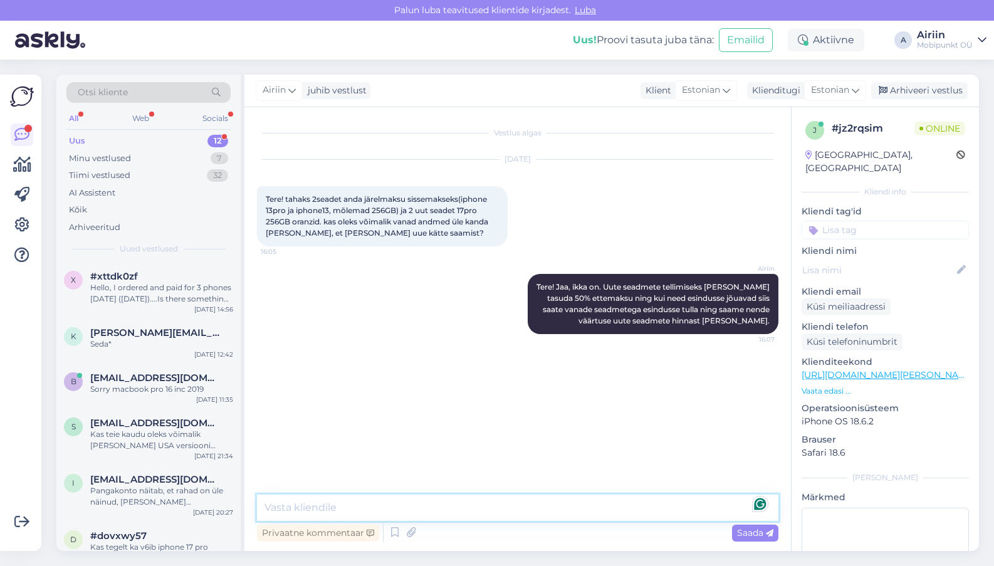 This screenshot has height=566, width=994. What do you see at coordinates (155, 378) in the screenshot?
I see `span: batuhanmericli92@gmail.com` at bounding box center [155, 378].